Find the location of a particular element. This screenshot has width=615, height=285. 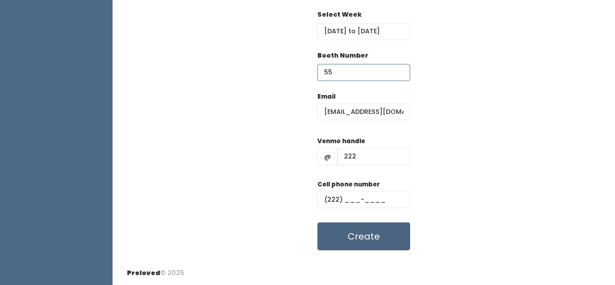

label: Cell phone number is located at coordinates (348, 184).